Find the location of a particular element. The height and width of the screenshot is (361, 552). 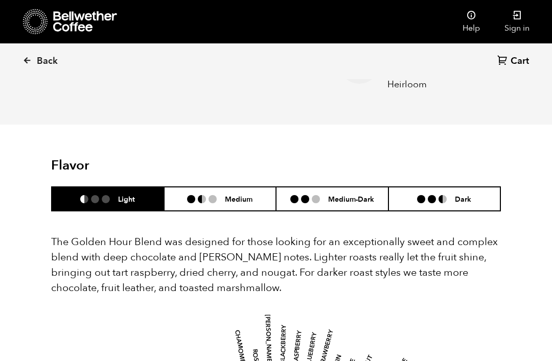

h6: Medium-Dark is located at coordinates (351, 199).